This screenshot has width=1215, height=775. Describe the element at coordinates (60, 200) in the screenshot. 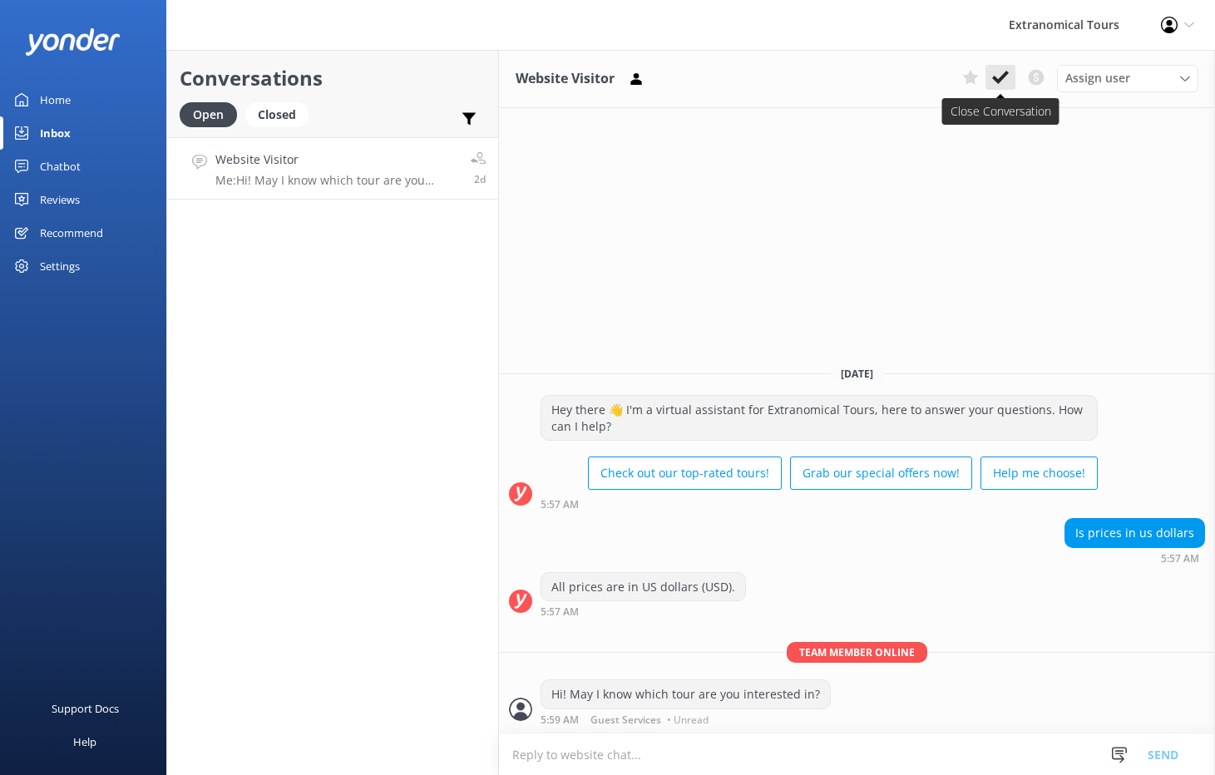

I see `div: Reviews` at that location.